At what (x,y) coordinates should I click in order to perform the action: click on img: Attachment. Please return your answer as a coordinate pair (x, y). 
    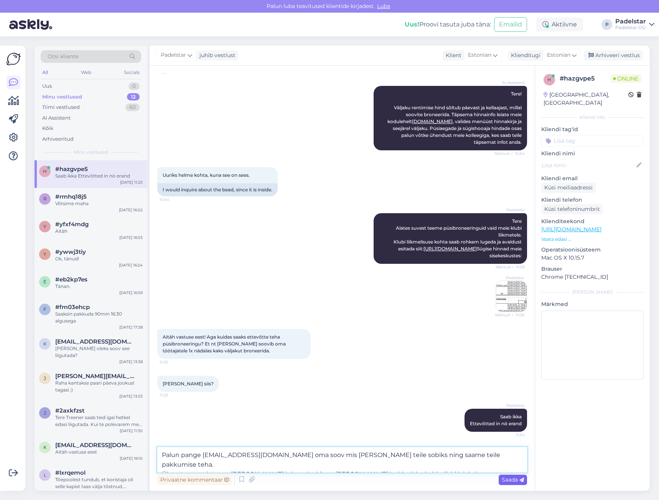
    Looking at the image, I should click on (511, 297).